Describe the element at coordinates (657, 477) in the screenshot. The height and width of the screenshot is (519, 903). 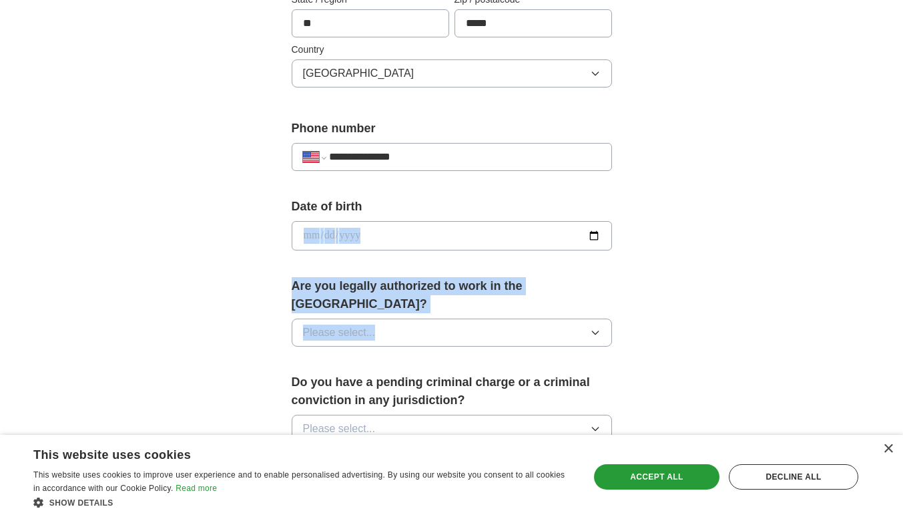
I see `div: Accept all` at that location.